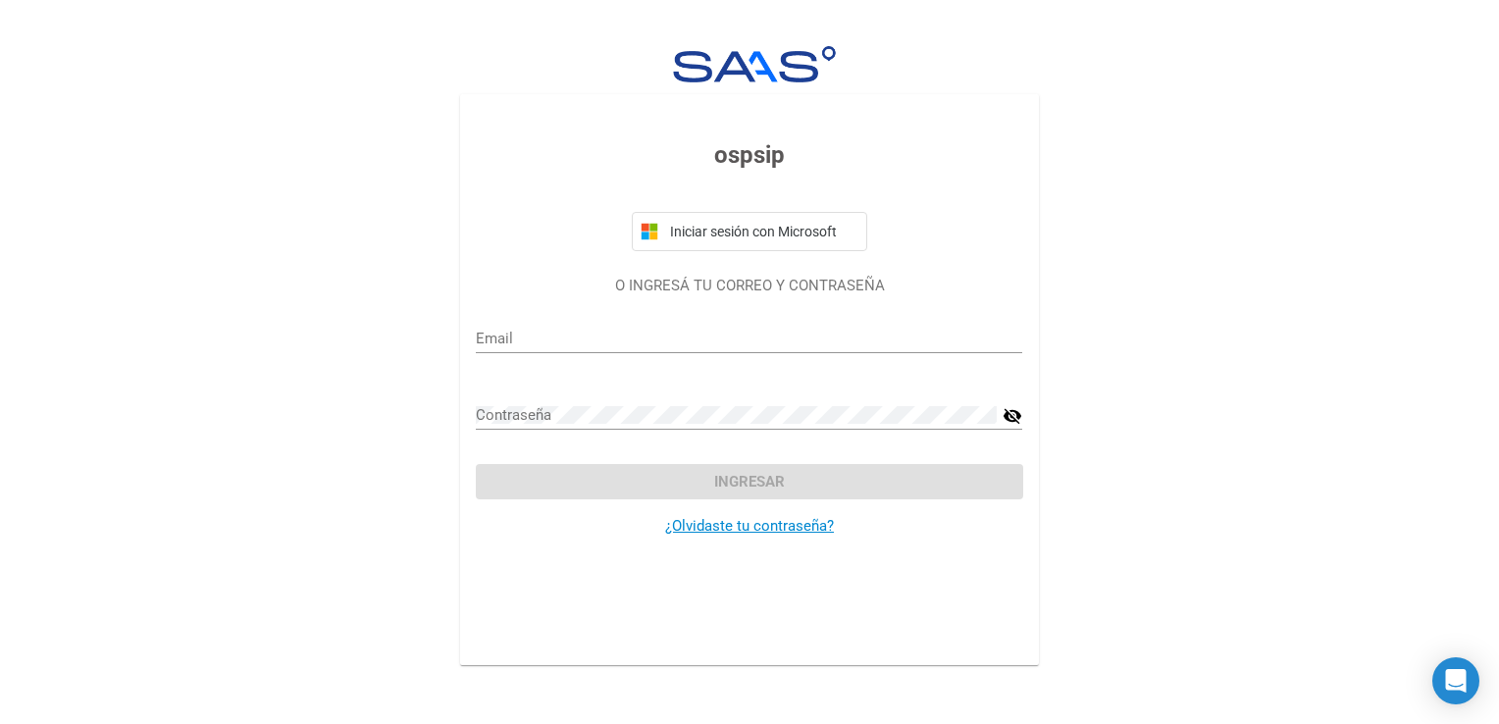 The height and width of the screenshot is (724, 1499). What do you see at coordinates (1456, 681) in the screenshot?
I see `div: Open Intercom Messenger` at bounding box center [1456, 681].